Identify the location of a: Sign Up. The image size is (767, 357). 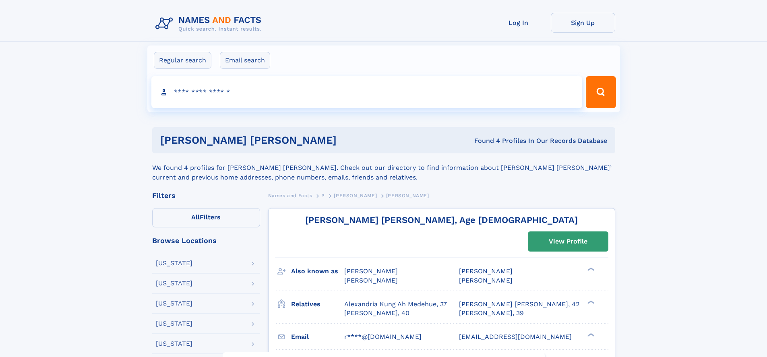
(583, 23).